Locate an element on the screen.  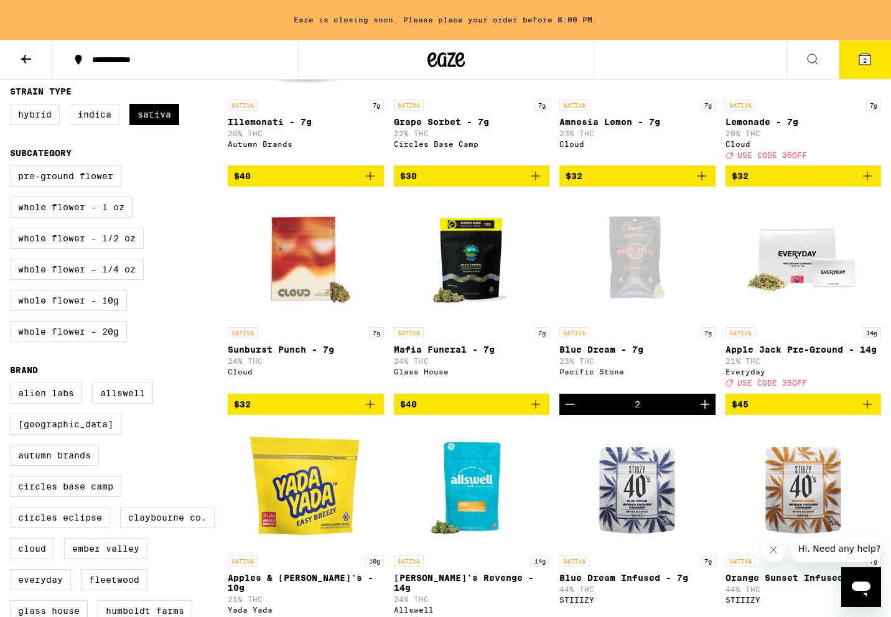
div: Pacific Stone is located at coordinates (637, 372).